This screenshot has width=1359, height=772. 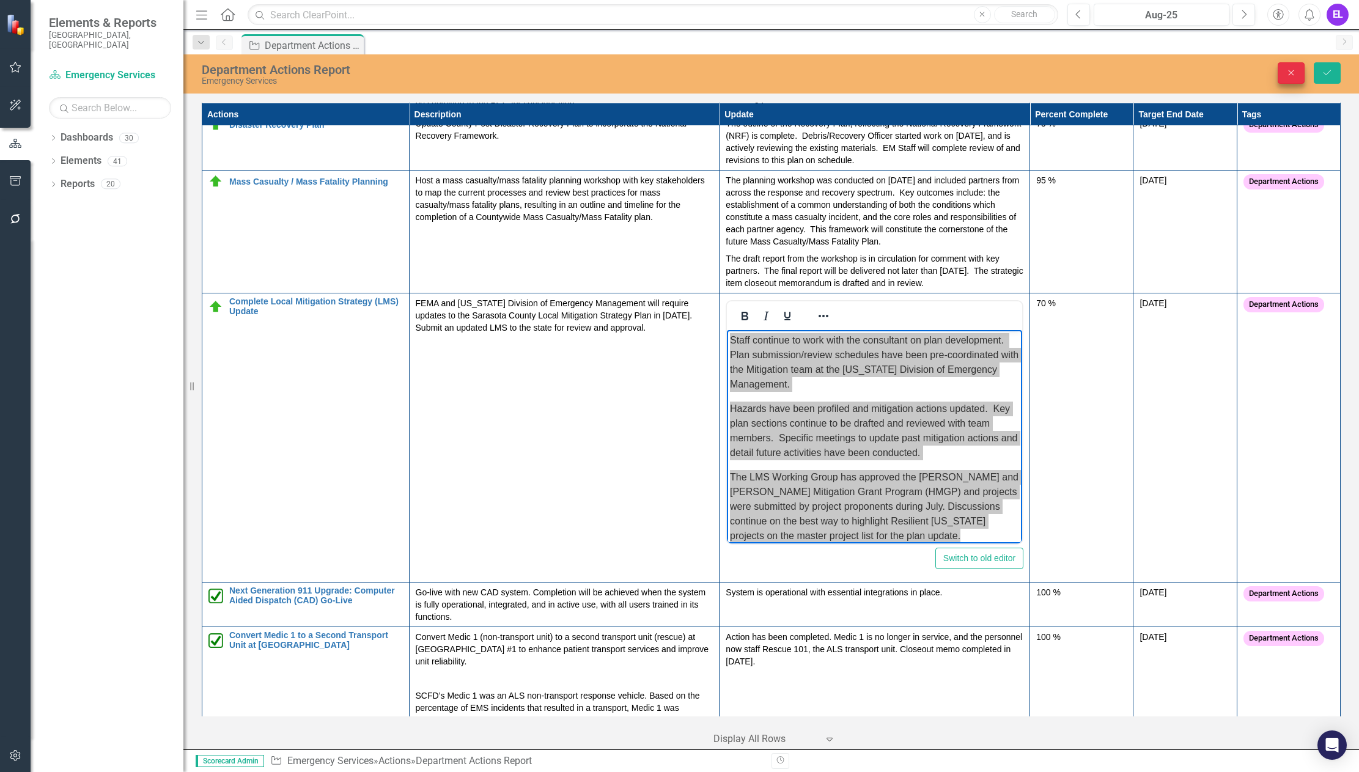 I want to click on a: Mass Casualty / Mass Fatality Planning, so click(x=316, y=182).